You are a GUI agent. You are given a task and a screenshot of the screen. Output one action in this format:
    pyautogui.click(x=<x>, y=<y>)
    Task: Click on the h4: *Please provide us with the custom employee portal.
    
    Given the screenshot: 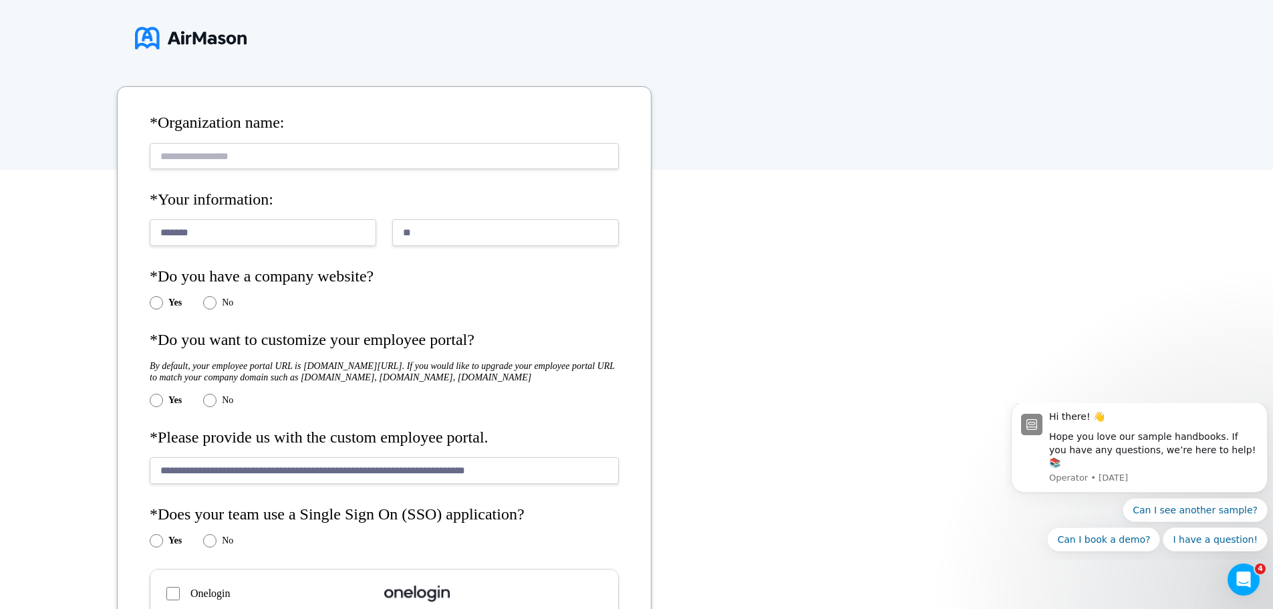 What is the action you would take?
    pyautogui.click(x=384, y=438)
    